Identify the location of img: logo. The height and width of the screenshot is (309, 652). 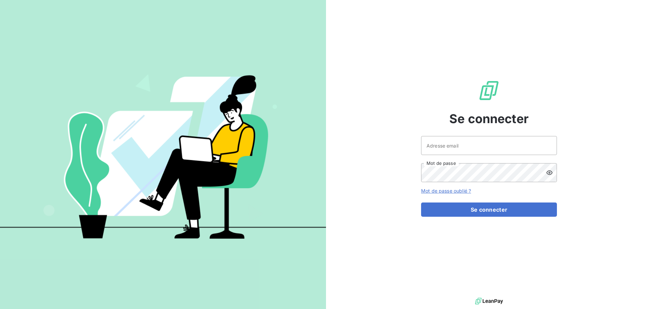
(489, 302).